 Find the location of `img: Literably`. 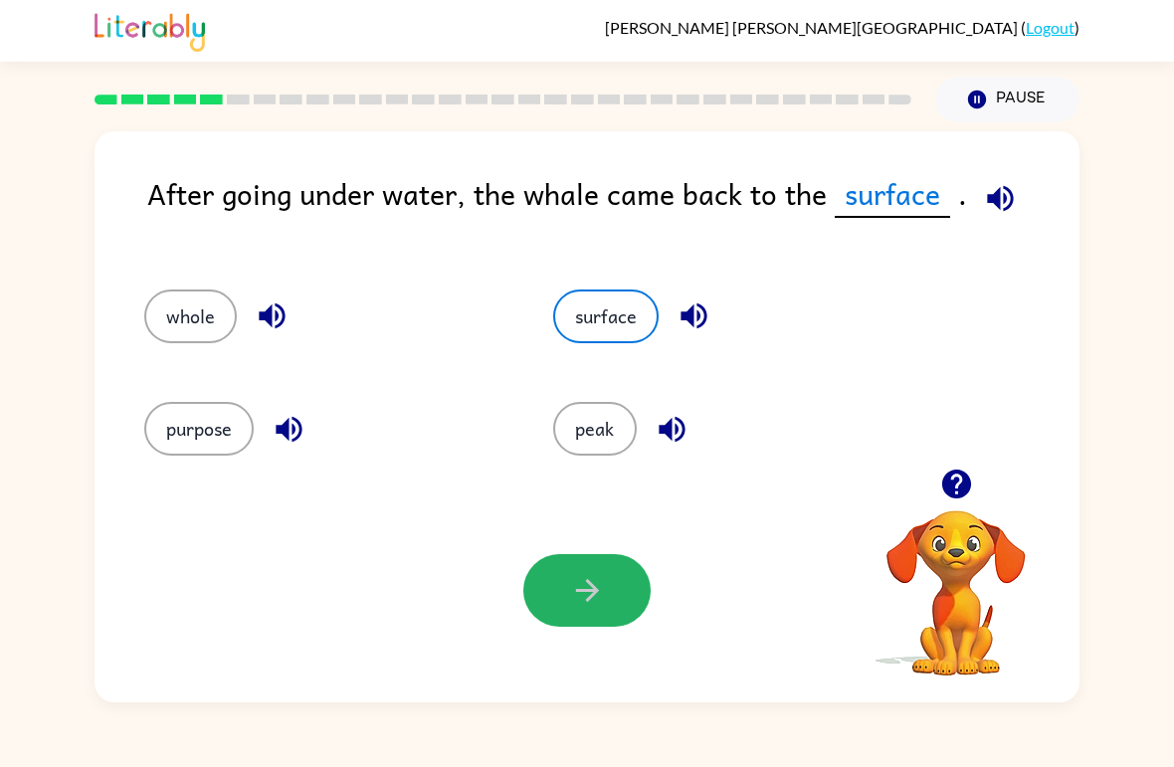

img: Literably is located at coordinates (149, 30).